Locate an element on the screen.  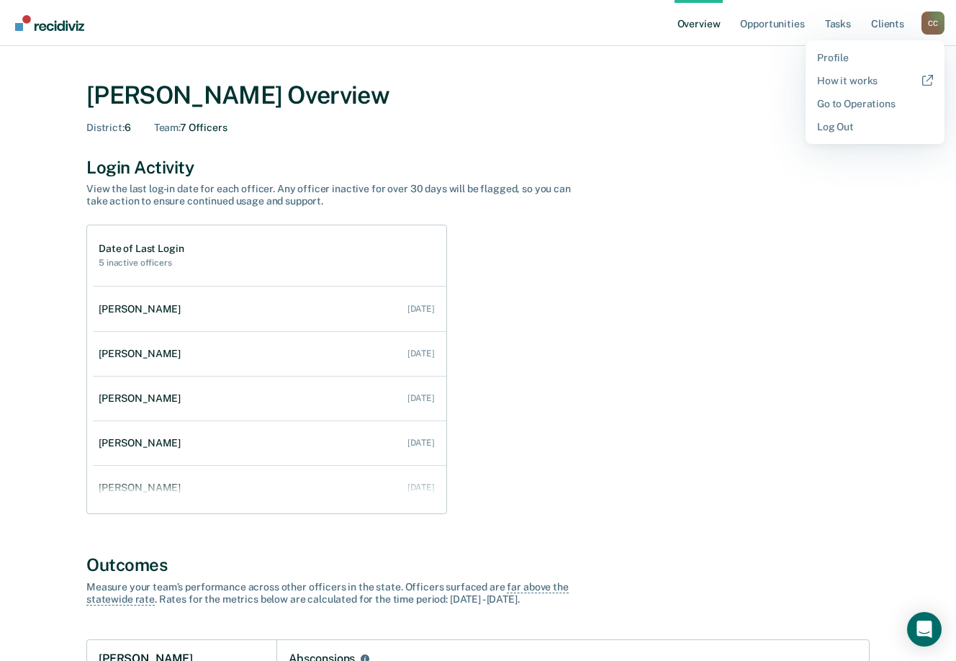
a: How it works is located at coordinates (875, 81).